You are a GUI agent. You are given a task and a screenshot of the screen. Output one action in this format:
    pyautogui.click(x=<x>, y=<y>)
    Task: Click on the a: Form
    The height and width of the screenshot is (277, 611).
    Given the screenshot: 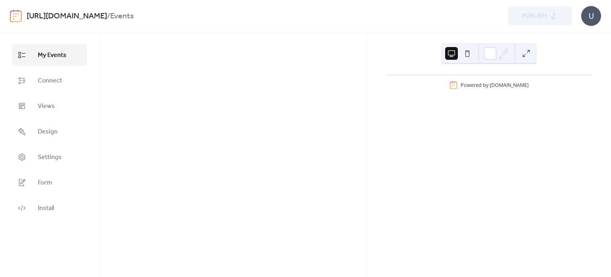 What is the action you would take?
    pyautogui.click(x=49, y=182)
    